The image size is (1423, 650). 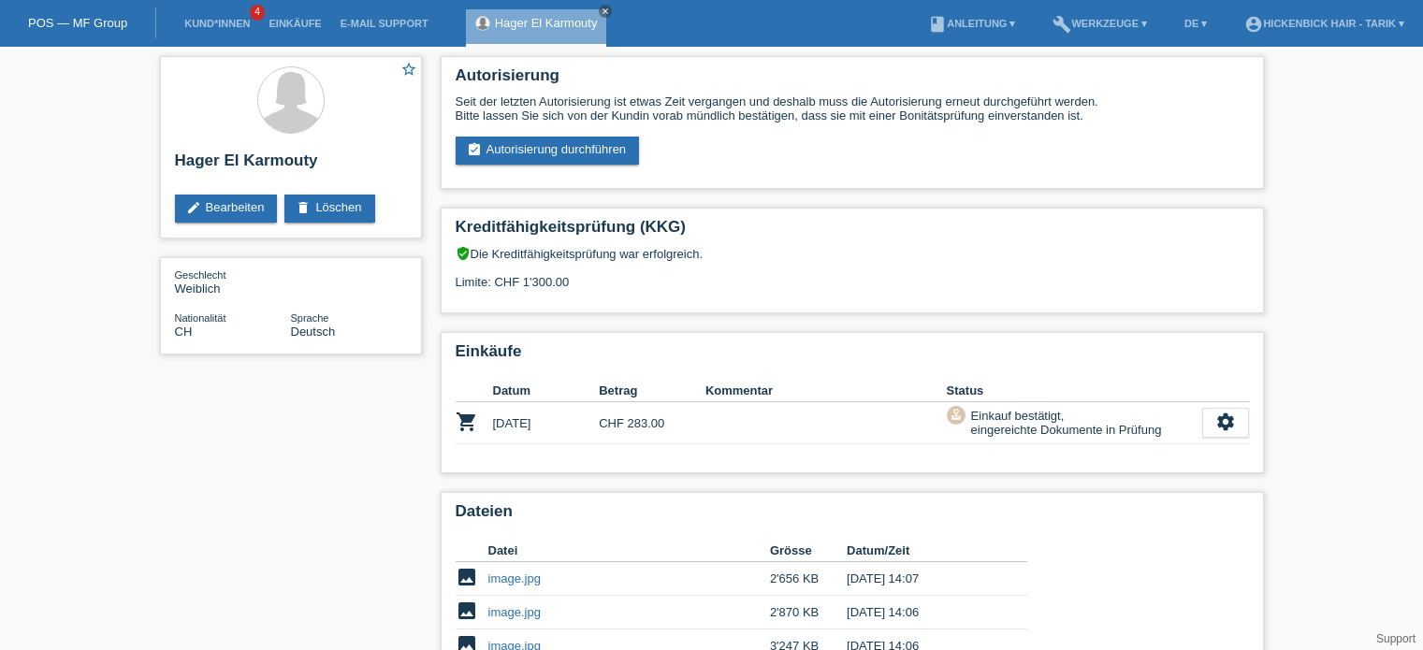 What do you see at coordinates (1324, 23) in the screenshot?
I see `a: account_circleHickenbick Hair - Tarik ▾` at bounding box center [1324, 23].